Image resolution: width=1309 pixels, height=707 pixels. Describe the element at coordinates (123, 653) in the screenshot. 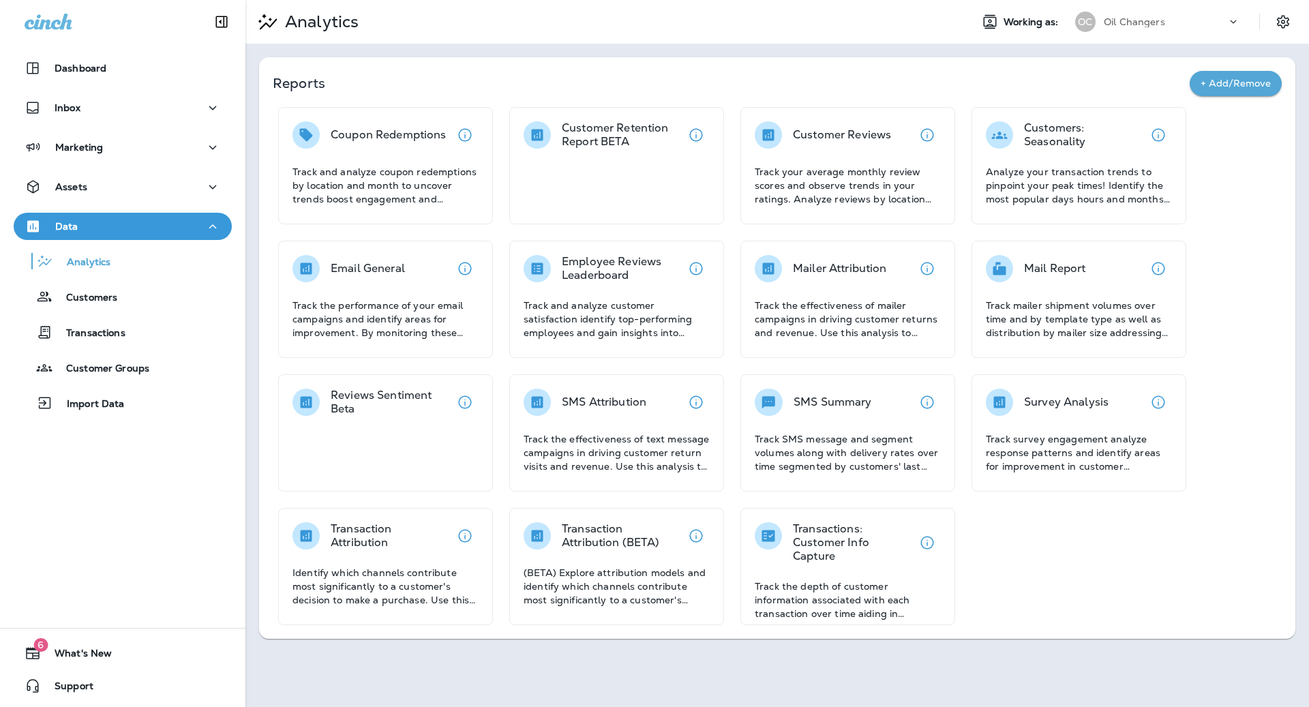

I see `button: 6What's New` at that location.